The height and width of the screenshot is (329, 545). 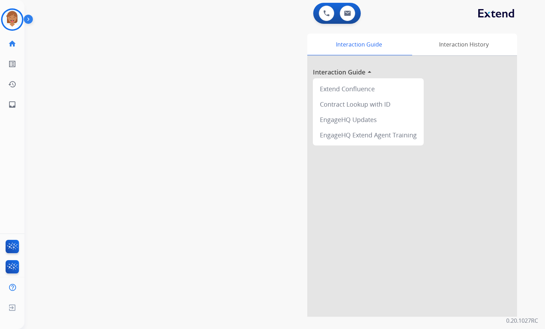 What do you see at coordinates (12, 44) in the screenshot?
I see `mat-icon: home` at bounding box center [12, 44].